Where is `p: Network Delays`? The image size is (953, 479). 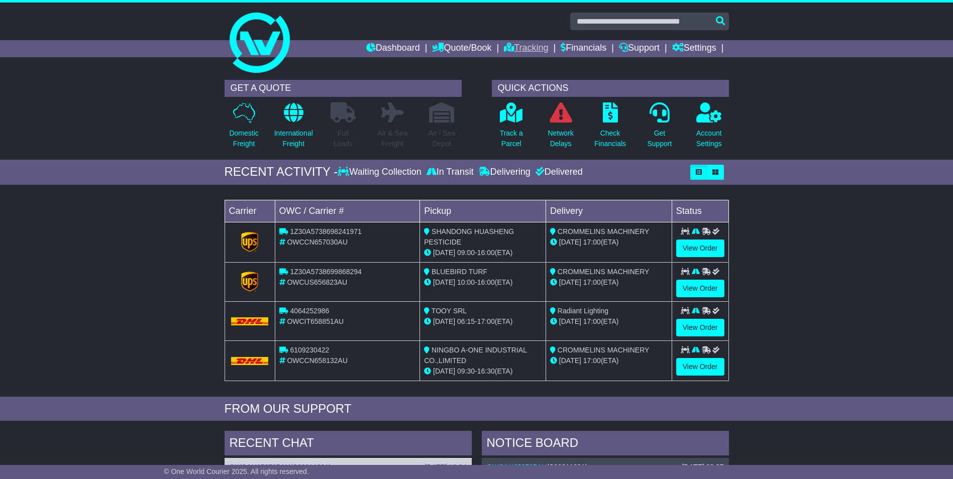
p: Network Delays is located at coordinates (560, 139).